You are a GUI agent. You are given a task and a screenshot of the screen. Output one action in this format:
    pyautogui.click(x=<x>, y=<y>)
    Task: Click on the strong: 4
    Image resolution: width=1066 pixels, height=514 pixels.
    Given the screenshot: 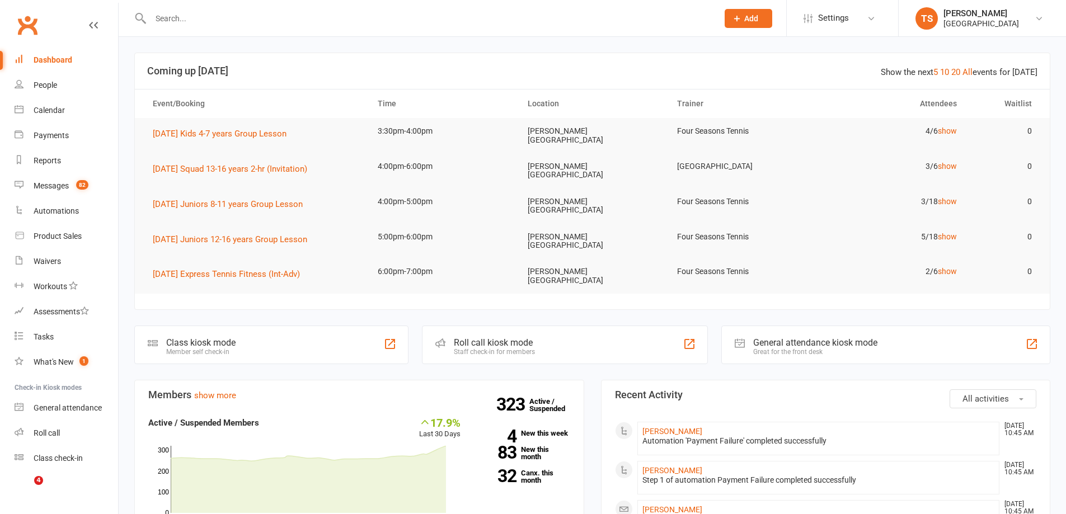 What is the action you would take?
    pyautogui.click(x=497, y=436)
    